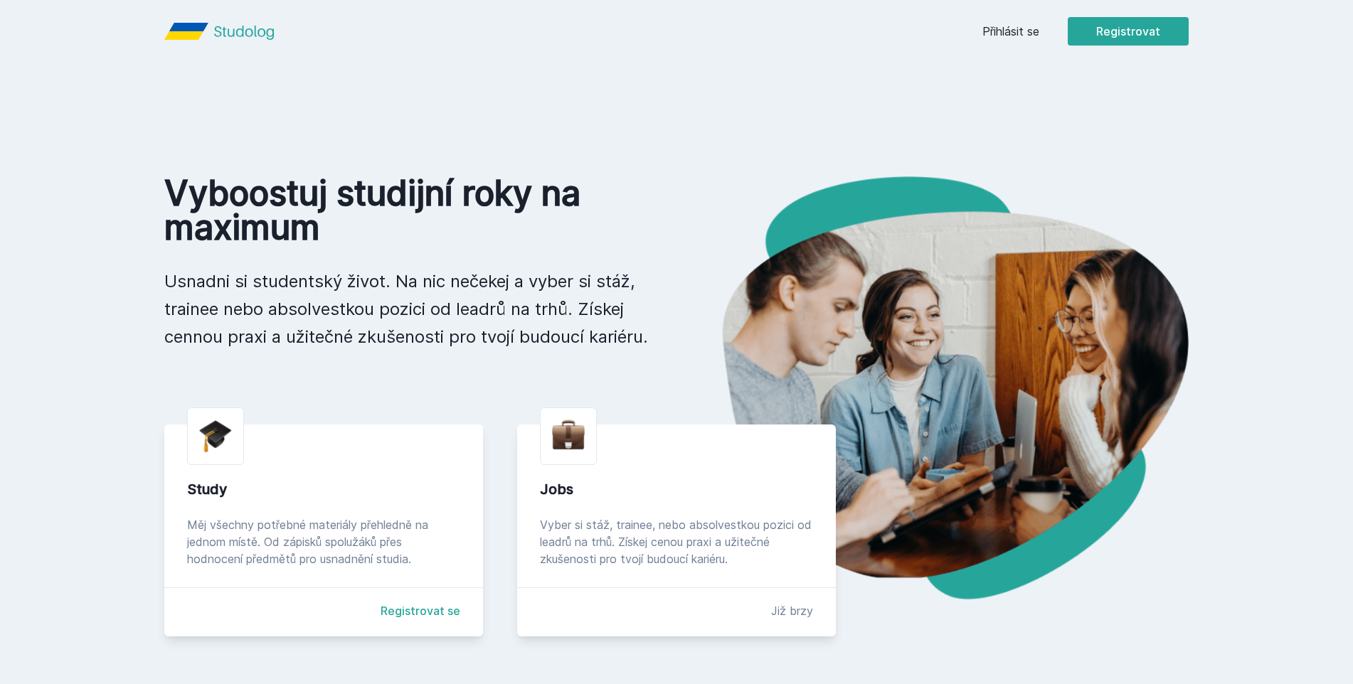 The height and width of the screenshot is (684, 1353). What do you see at coordinates (932, 388) in the screenshot?
I see `img: hero.png` at bounding box center [932, 388].